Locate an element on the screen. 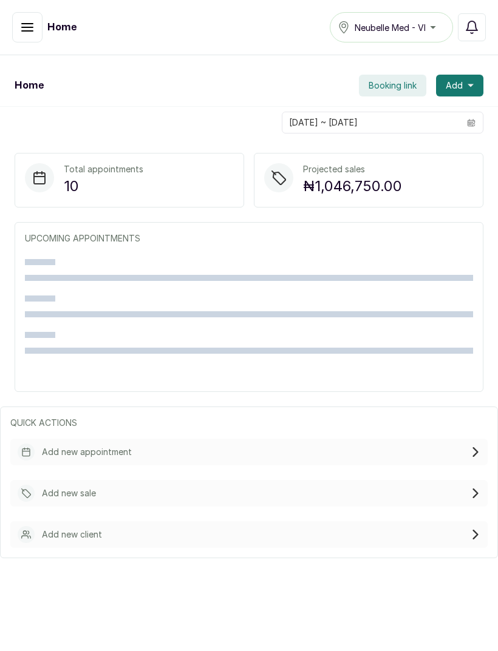  span: Booking link is located at coordinates (392, 86).